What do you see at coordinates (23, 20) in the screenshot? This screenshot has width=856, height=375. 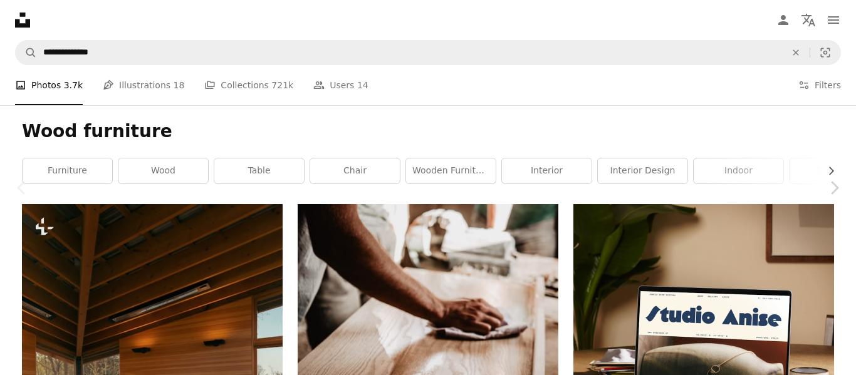 I see `a: Home — Unsplash` at bounding box center [23, 20].